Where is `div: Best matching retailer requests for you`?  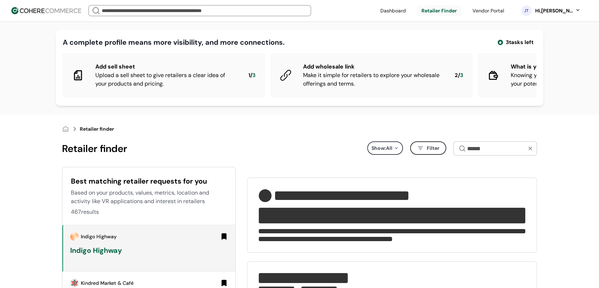 div: Best matching retailer requests for you is located at coordinates (149, 181).